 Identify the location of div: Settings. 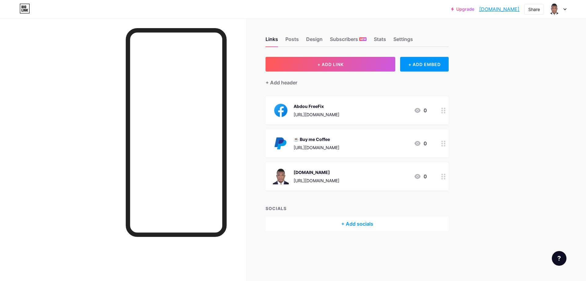
(403, 41).